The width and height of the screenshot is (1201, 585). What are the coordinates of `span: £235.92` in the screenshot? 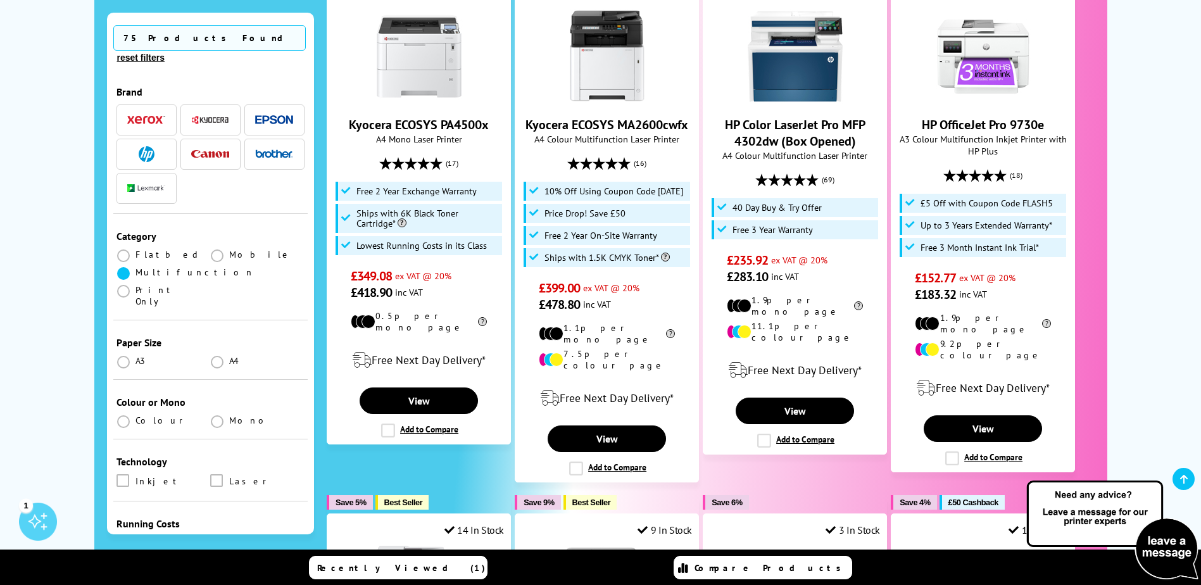 It's located at (747, 260).